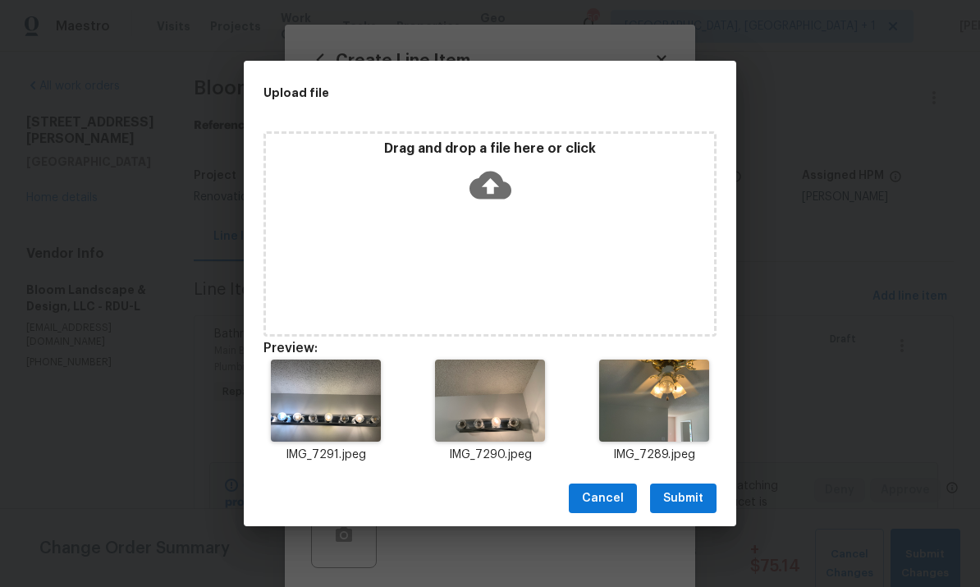 The height and width of the screenshot is (587, 980). What do you see at coordinates (602, 498) in the screenshot?
I see `span: Cancel` at bounding box center [602, 498].